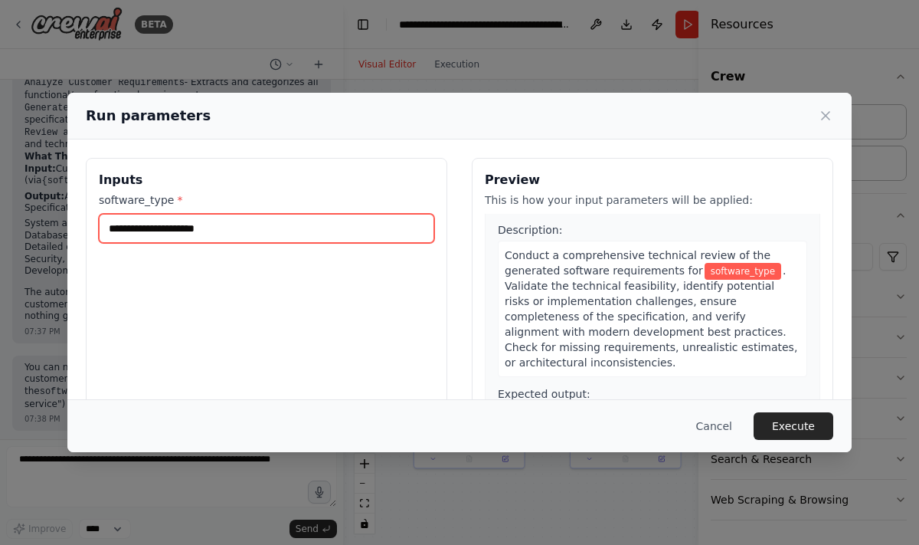  What do you see at coordinates (530, 230) in the screenshot?
I see `span: Description:` at bounding box center [530, 230].